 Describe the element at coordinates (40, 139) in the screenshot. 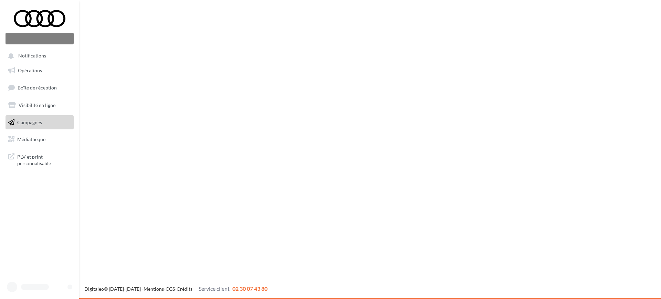

I see `a: Médiathèque` at that location.